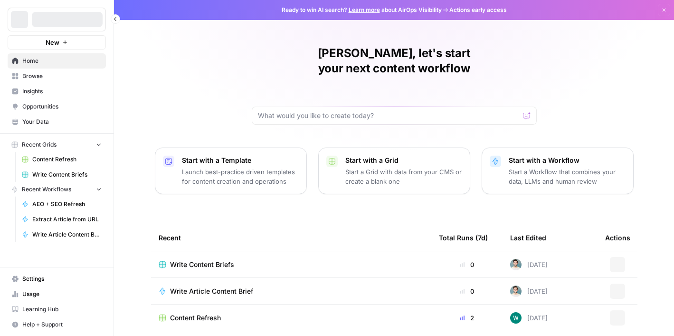 The image size is (674, 336). What do you see at coordinates (291, 237) in the screenshot?
I see `div: Recent` at bounding box center [291, 237].